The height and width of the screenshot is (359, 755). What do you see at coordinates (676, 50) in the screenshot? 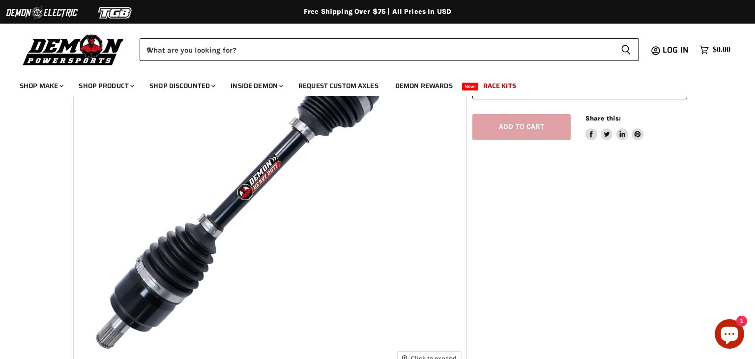
I see `a: Log in` at bounding box center [676, 50].